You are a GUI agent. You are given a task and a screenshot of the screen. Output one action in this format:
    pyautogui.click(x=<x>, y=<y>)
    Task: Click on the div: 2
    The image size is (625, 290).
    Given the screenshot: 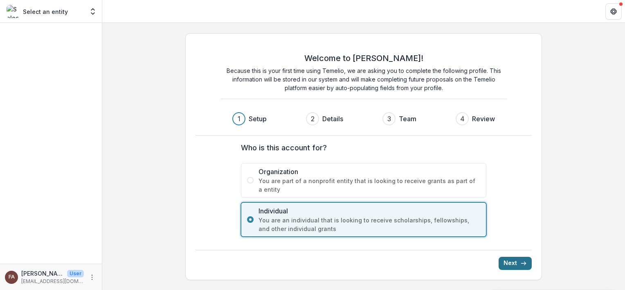 What is the action you would take?
    pyautogui.click(x=313, y=119)
    